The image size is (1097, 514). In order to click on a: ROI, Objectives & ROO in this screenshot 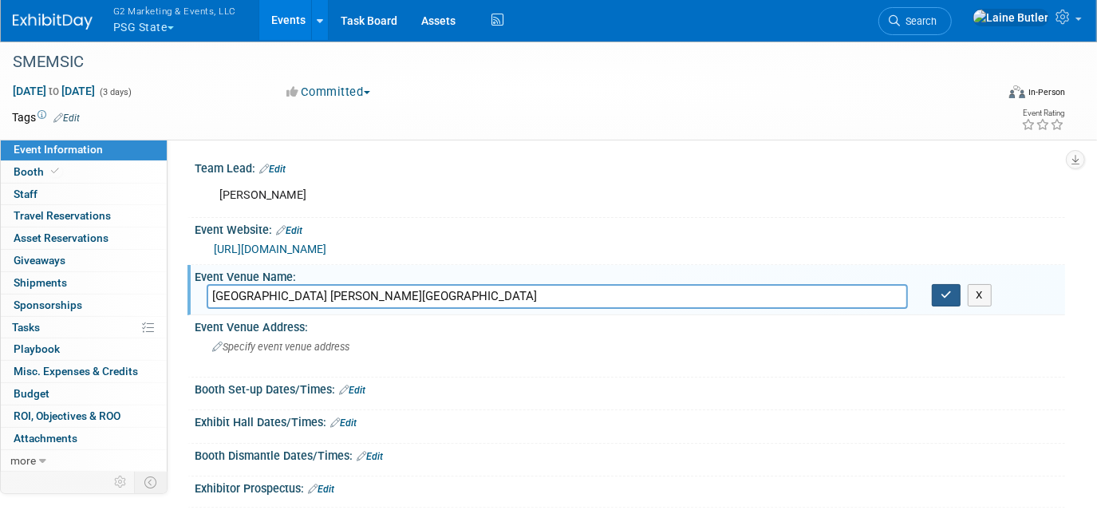, I will do `click(84, 416)`.